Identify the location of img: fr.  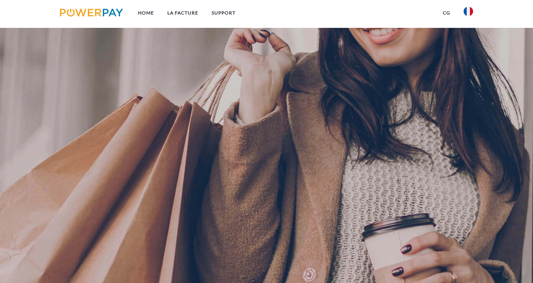
(469, 11).